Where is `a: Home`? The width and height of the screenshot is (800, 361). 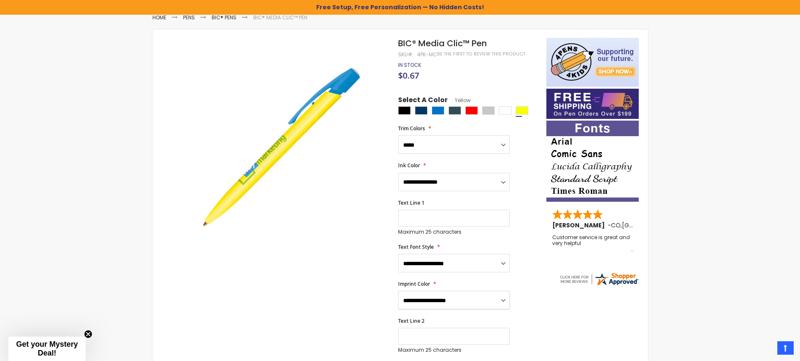 a: Home is located at coordinates (159, 17).